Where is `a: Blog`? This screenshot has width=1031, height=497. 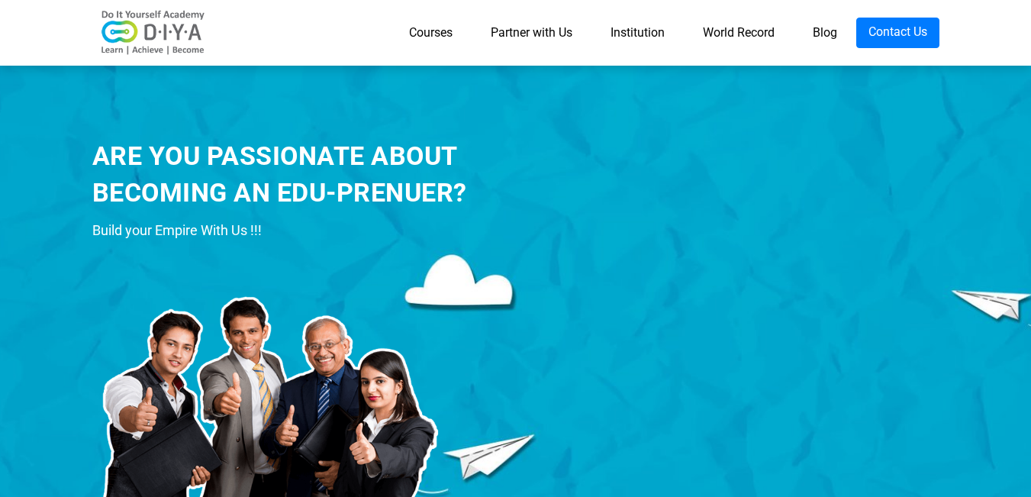 a: Blog is located at coordinates (825, 33).